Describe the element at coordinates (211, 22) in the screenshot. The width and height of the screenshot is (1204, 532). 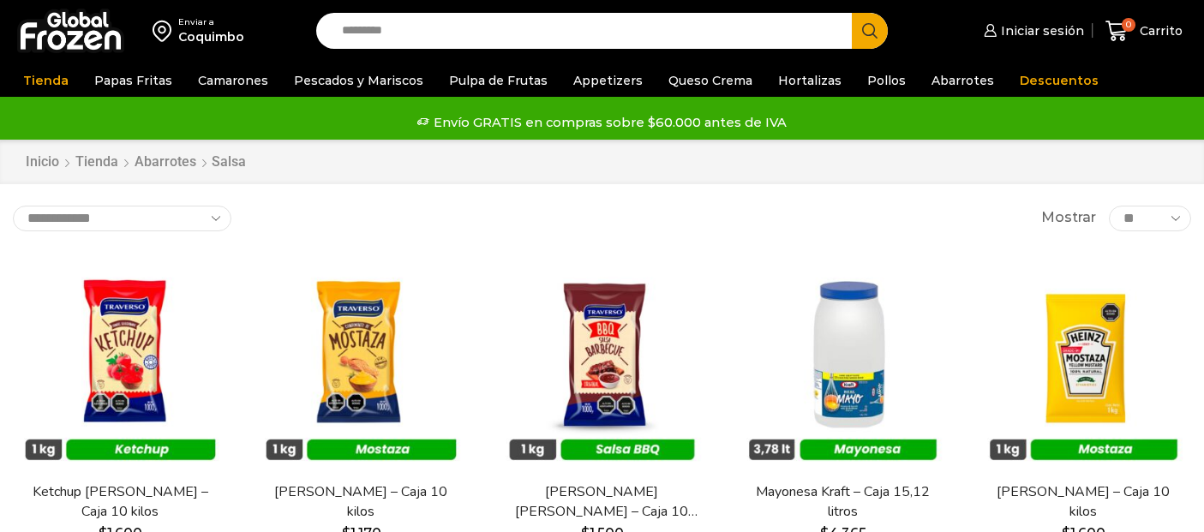
I see `div: Enviar a` at that location.